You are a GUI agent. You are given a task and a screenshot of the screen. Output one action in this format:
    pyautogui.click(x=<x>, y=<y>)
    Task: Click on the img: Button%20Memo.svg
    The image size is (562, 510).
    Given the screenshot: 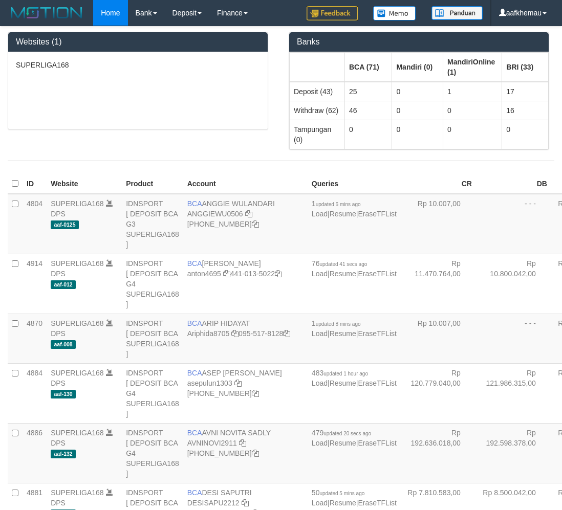 What is the action you would take?
    pyautogui.click(x=394, y=13)
    